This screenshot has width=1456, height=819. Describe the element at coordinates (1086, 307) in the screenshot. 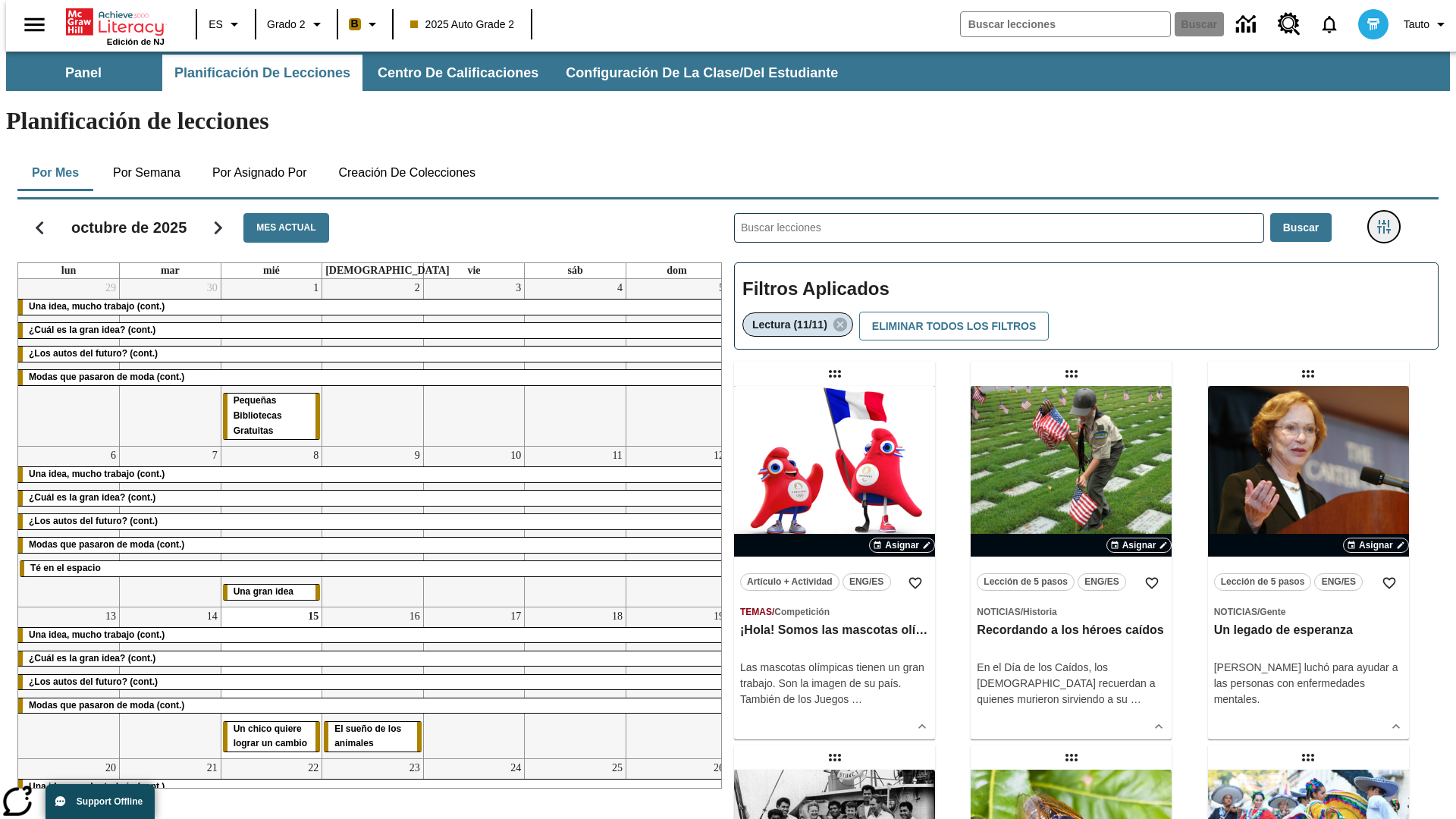

I see `div: Filtros Aplicados` at that location.